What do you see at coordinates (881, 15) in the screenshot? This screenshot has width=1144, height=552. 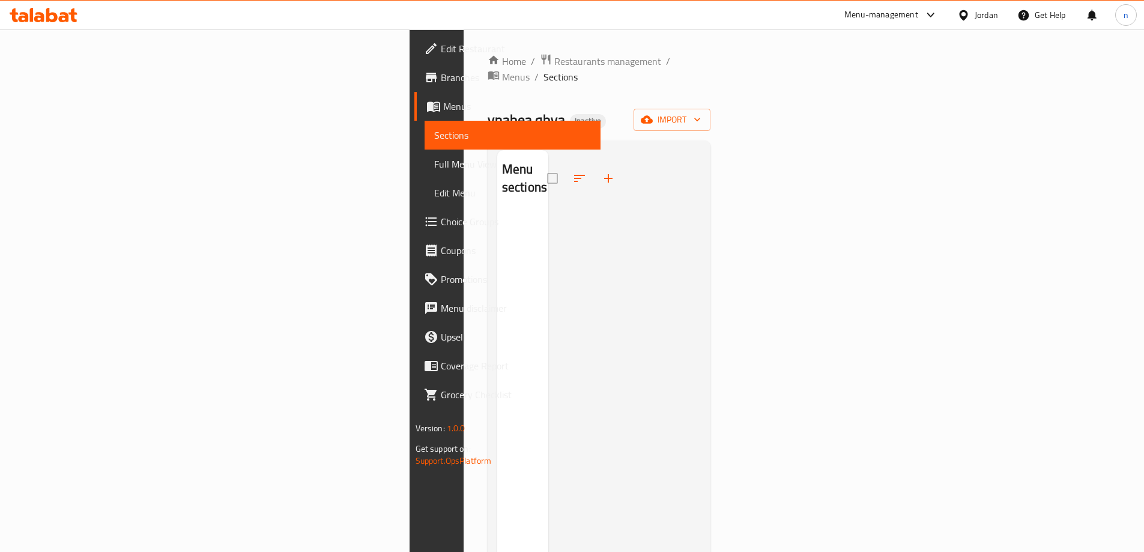 I see `div: Menu-management` at bounding box center [881, 15].